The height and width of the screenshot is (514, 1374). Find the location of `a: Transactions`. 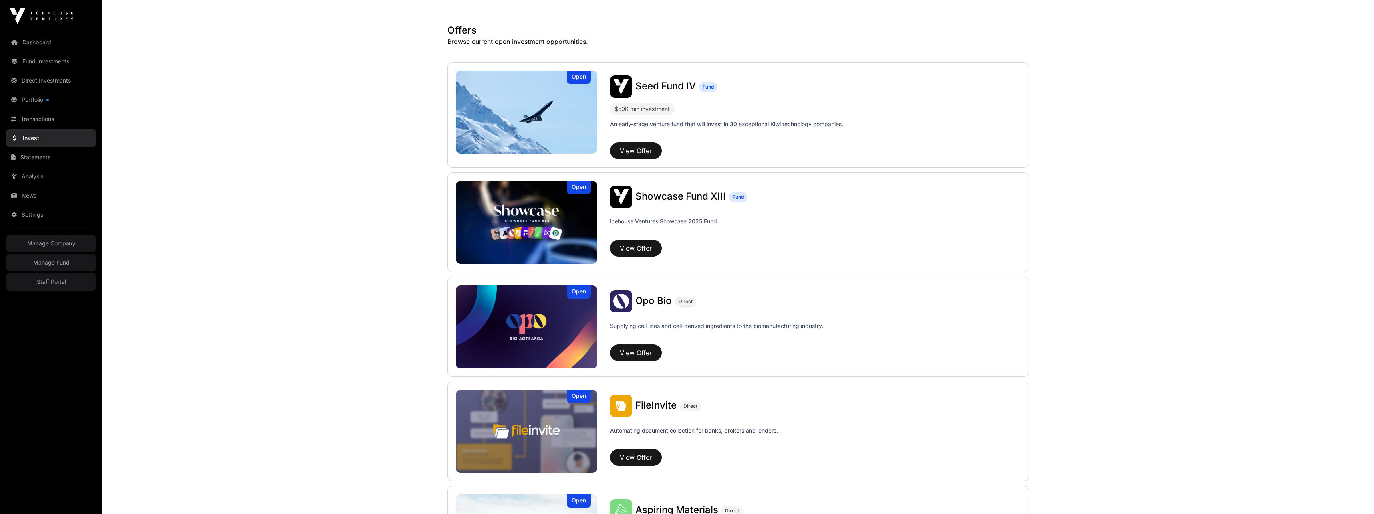

a: Transactions is located at coordinates (51, 119).